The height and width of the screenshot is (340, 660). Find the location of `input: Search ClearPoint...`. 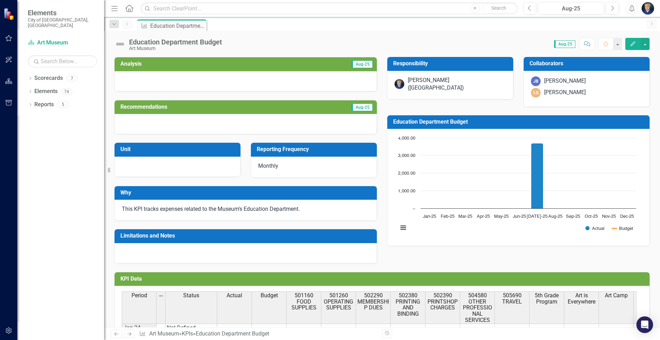

input: Search ClearPoint... is located at coordinates (329, 8).